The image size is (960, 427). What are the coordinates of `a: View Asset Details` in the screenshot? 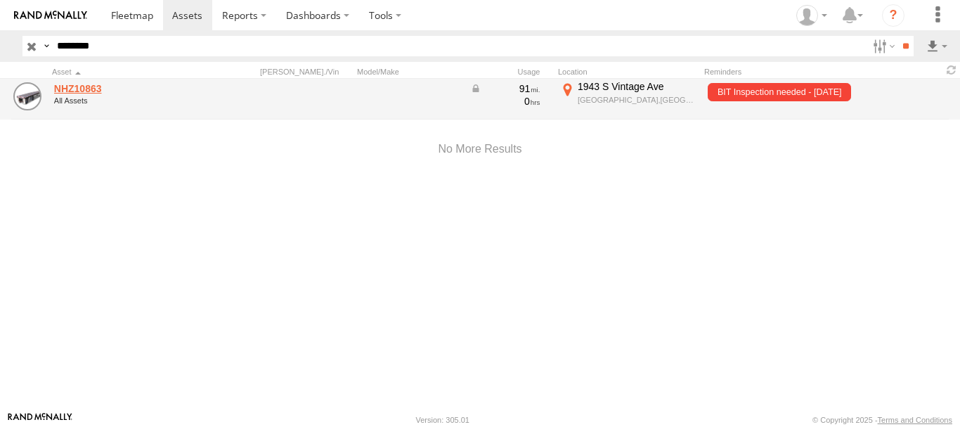 It's located at (27, 96).